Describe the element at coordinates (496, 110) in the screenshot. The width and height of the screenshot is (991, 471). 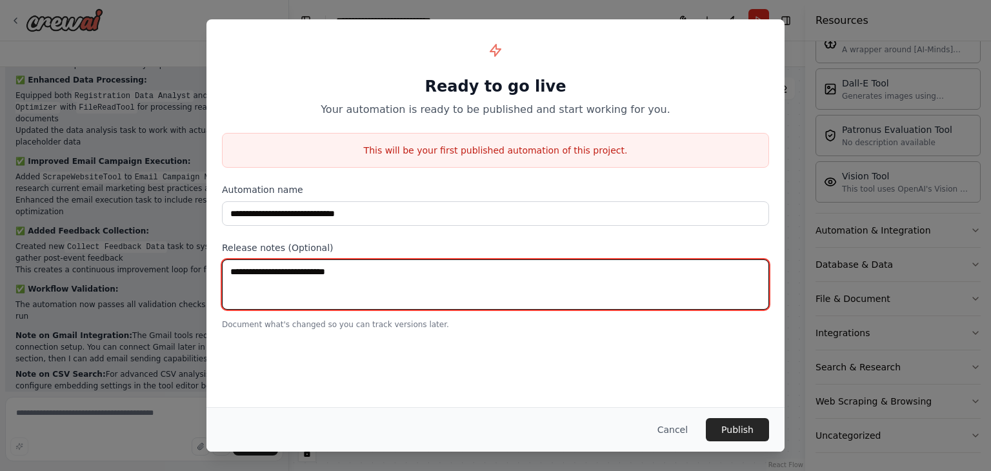
I see `p: Your automation is ready to be published and start working for you.` at that location.